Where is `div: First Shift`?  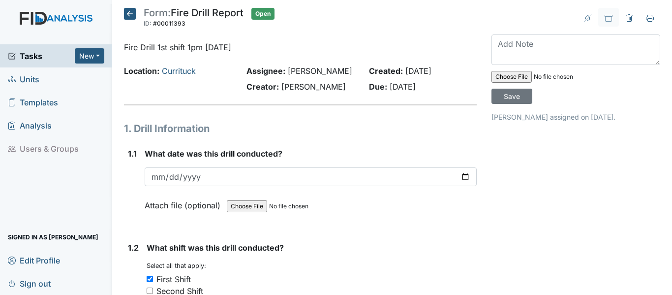
div: First Shift is located at coordinates (174, 279).